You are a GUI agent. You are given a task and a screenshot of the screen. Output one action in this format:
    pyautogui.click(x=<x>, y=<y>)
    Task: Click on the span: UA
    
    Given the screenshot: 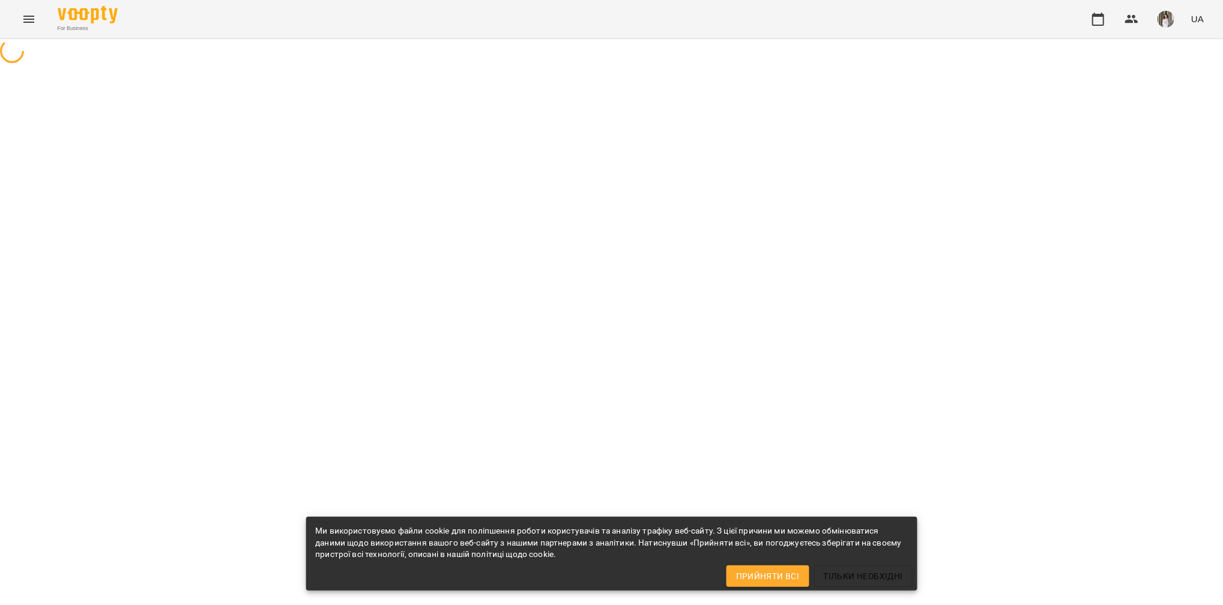 What is the action you would take?
    pyautogui.click(x=1197, y=19)
    